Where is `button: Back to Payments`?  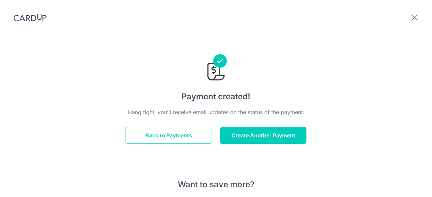
button: Back to Payments is located at coordinates (169, 136).